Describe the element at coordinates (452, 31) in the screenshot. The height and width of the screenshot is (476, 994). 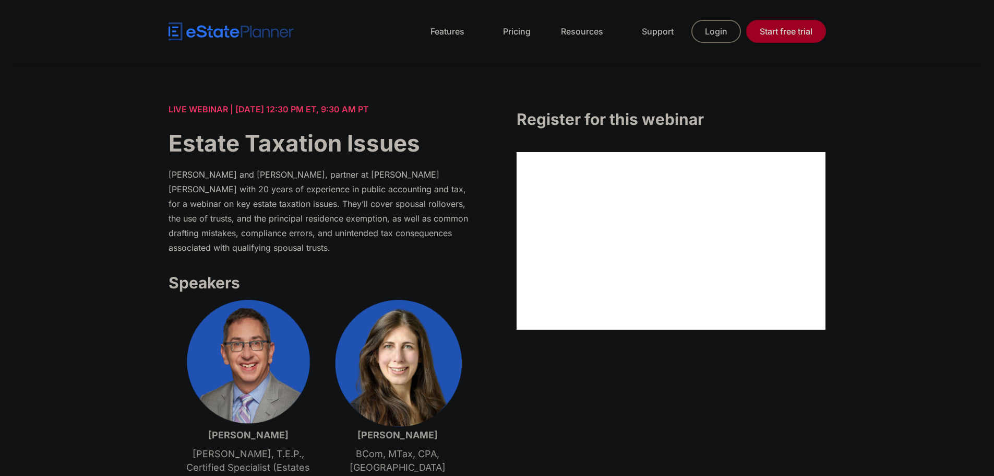
I see `a: Features` at that location.